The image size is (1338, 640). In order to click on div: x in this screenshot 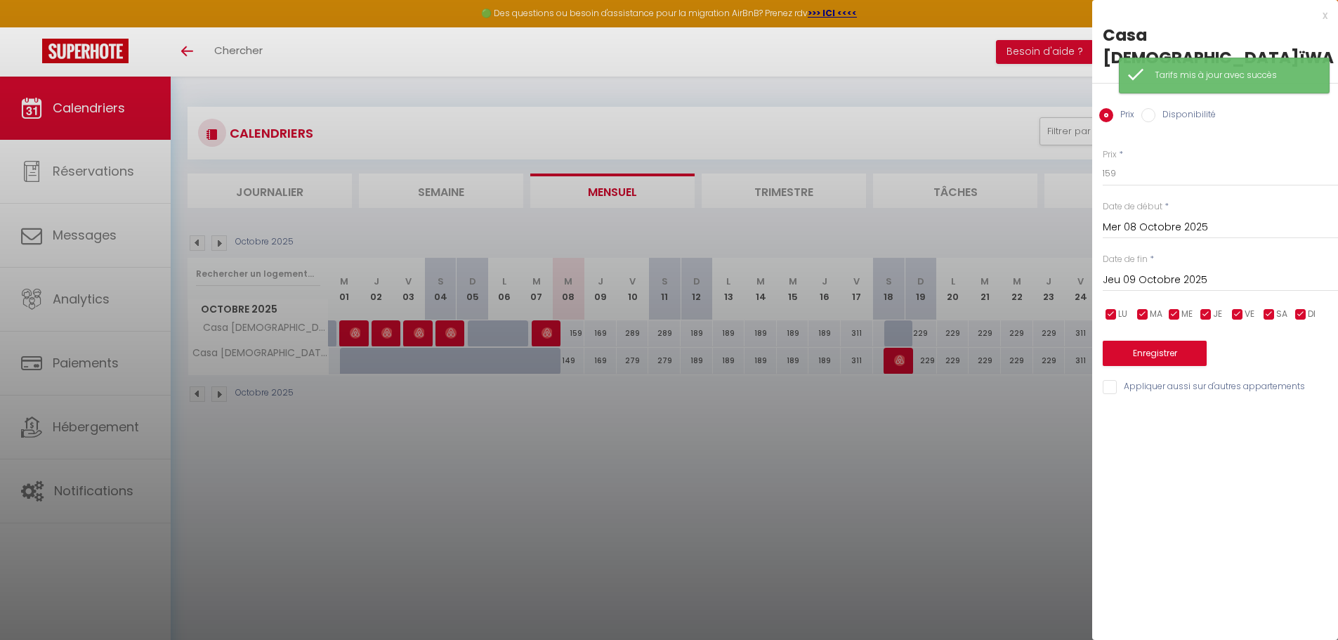, I will do `click(1210, 15)`.